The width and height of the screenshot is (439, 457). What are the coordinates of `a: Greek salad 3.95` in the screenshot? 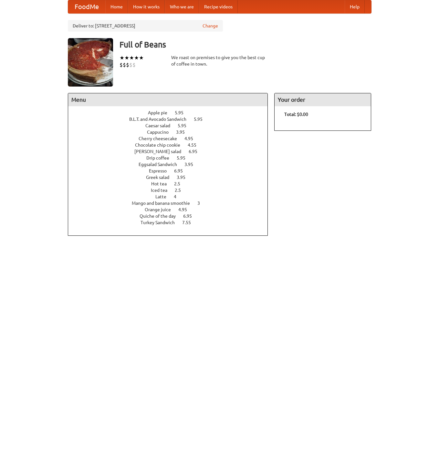 It's located at (172, 177).